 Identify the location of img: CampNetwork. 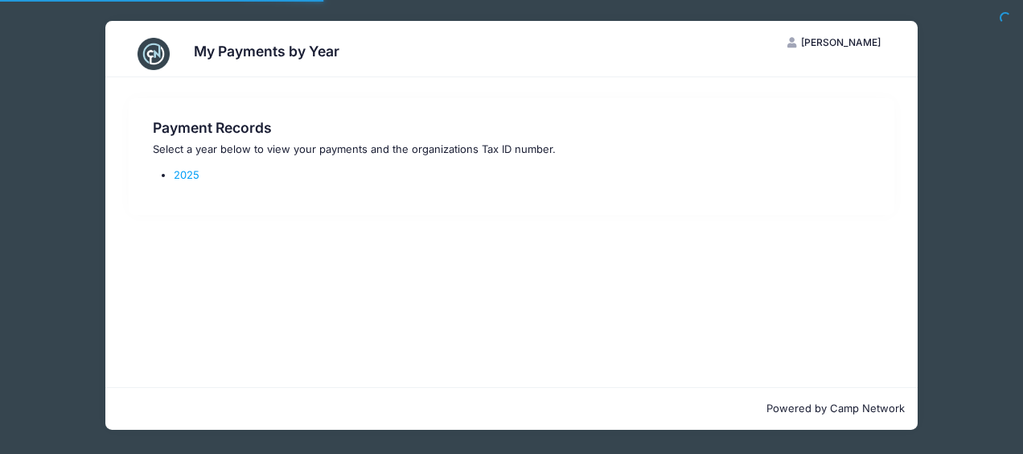
(154, 54).